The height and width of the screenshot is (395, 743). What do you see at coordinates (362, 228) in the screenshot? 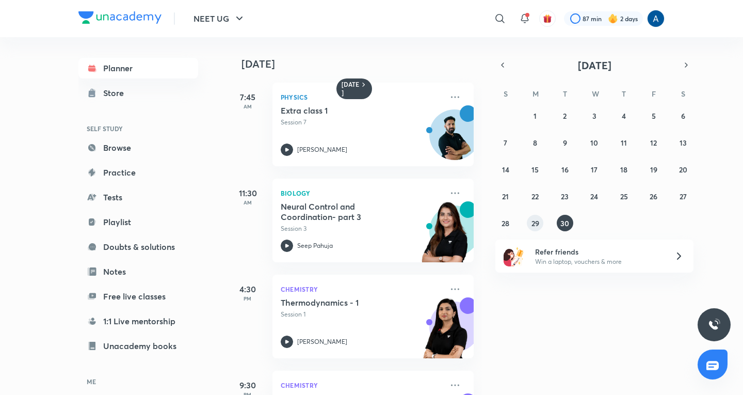
I see `p: Session 3` at bounding box center [362, 228].